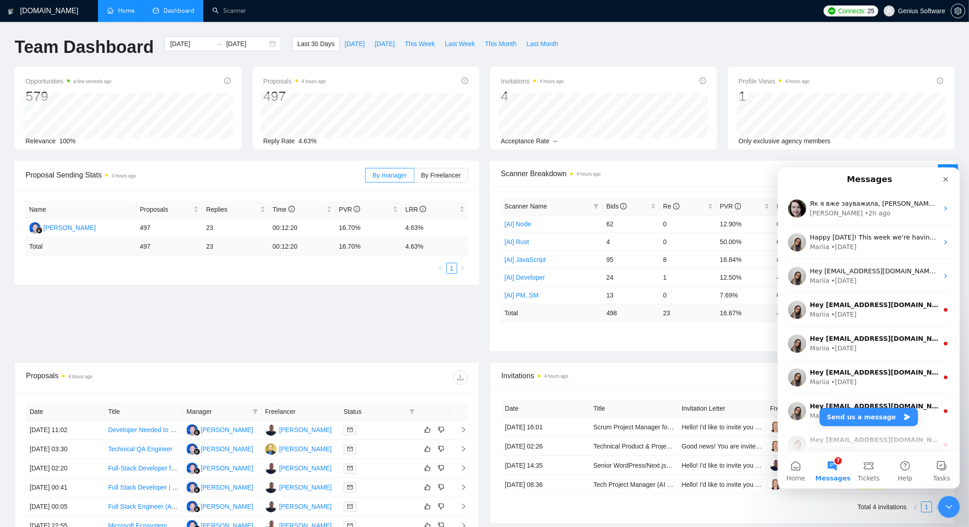 The image size is (969, 527). What do you see at coordinates (68, 96) in the screenshot?
I see `div: 579` at bounding box center [68, 96].